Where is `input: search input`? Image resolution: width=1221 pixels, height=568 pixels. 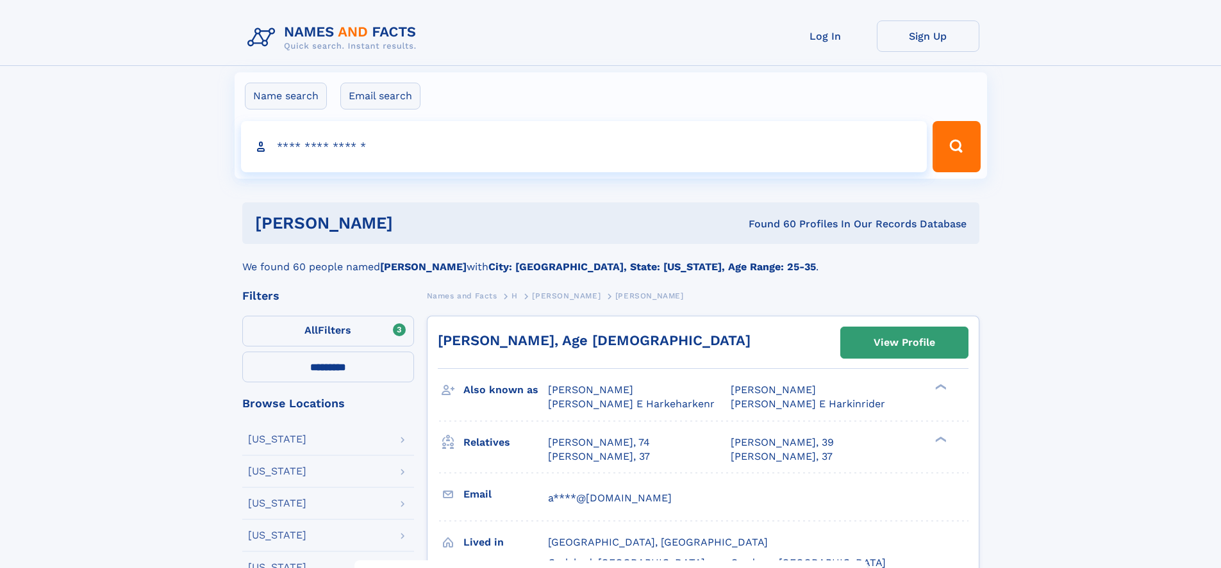
input: search input is located at coordinates (584, 147).